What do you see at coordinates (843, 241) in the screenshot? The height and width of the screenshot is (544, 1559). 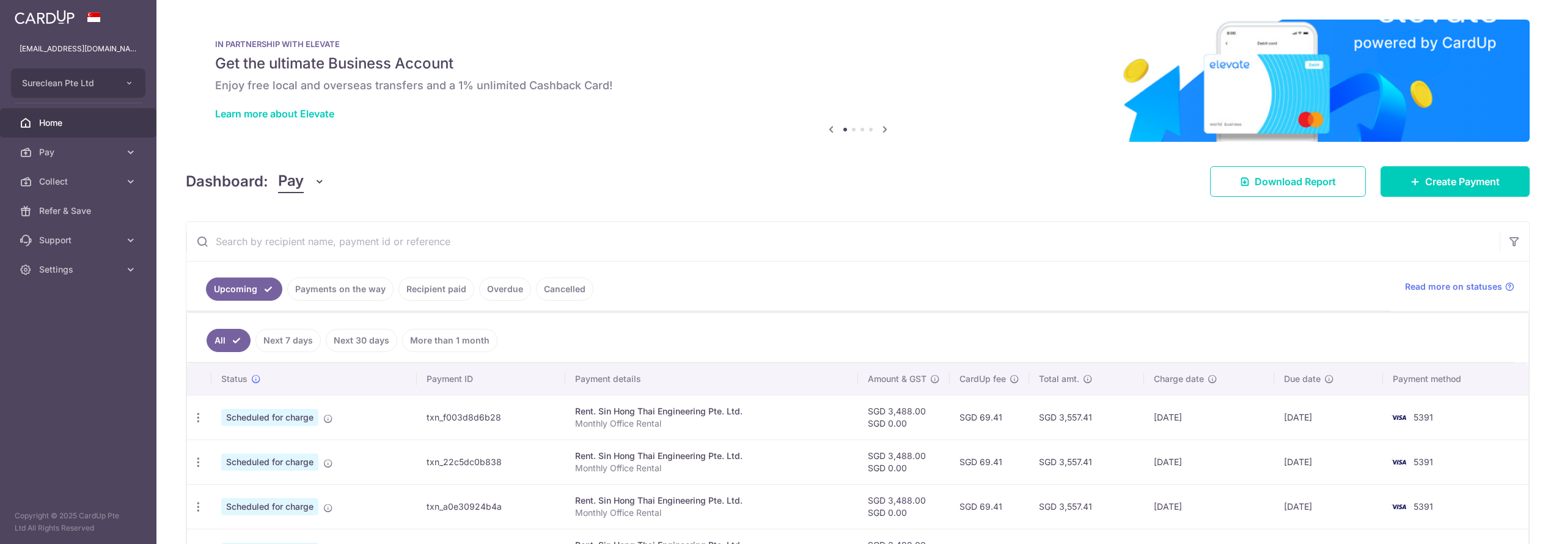 I see `input: Search by recipient name, payment id or reference` at bounding box center [843, 241].